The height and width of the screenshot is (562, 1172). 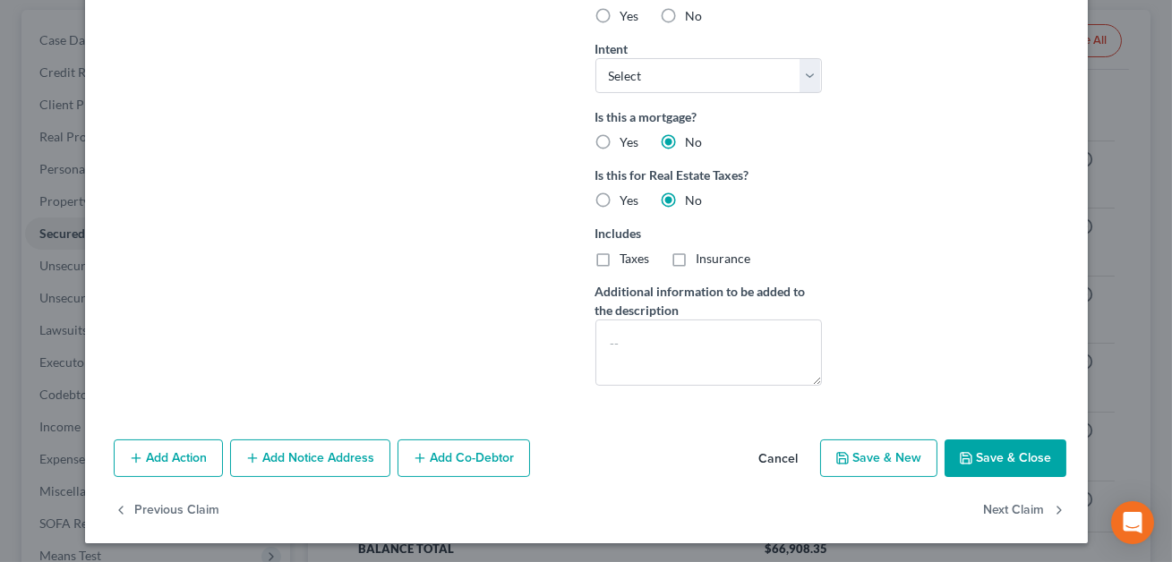 What do you see at coordinates (635, 258) in the screenshot?
I see `span: Taxes` at bounding box center [635, 258].